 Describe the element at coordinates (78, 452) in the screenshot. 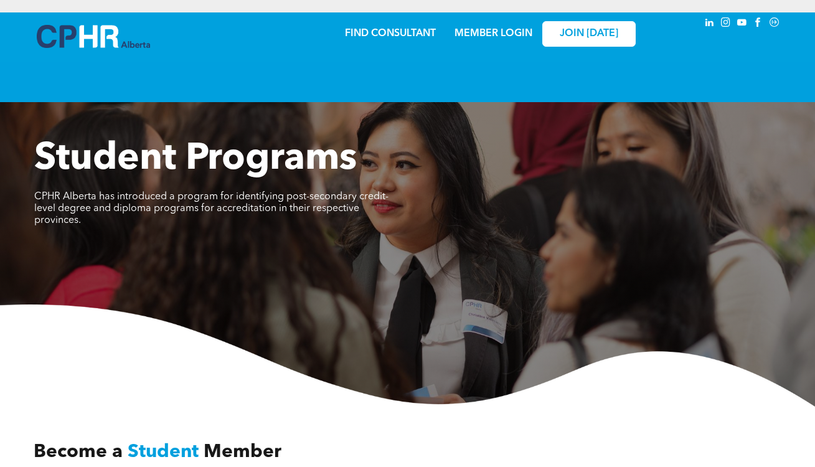

I see `span: Become a` at that location.